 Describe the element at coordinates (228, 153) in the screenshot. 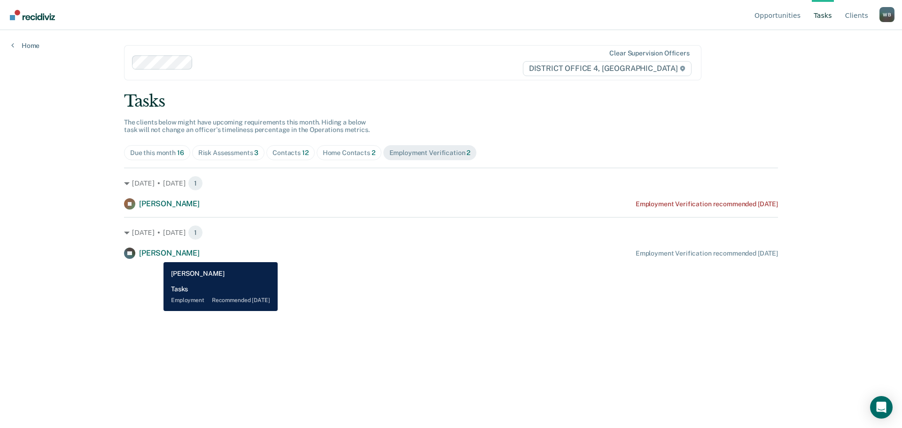

I see `div: Risk Assessments` at that location.